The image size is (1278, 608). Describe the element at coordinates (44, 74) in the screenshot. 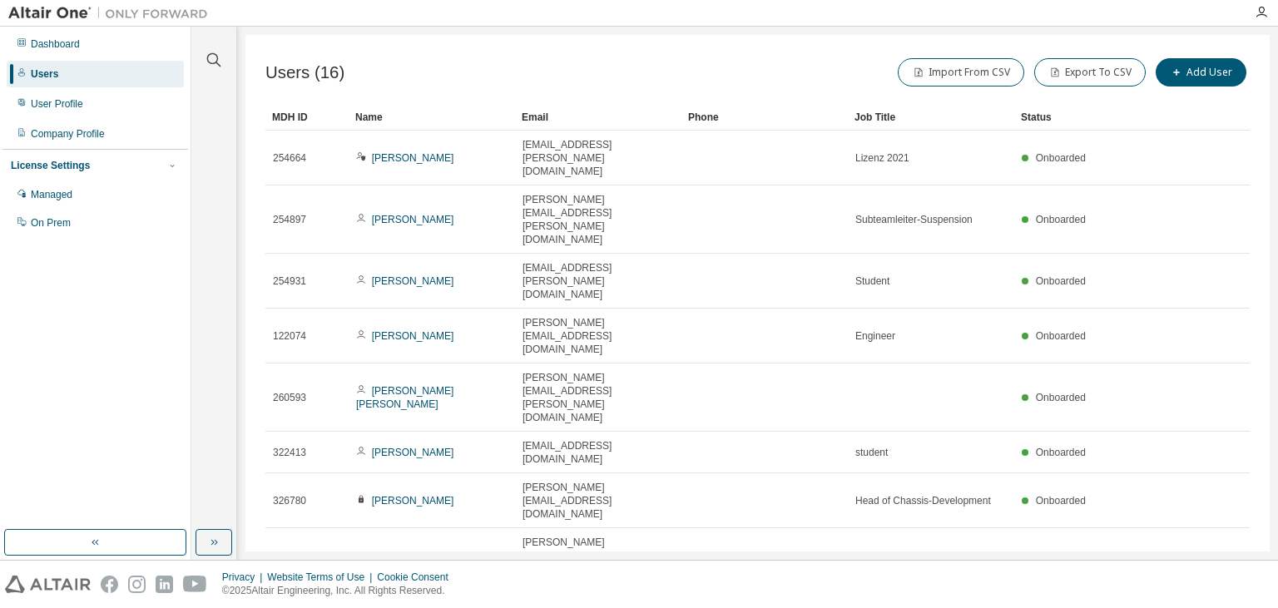

I see `div: Users` at that location.